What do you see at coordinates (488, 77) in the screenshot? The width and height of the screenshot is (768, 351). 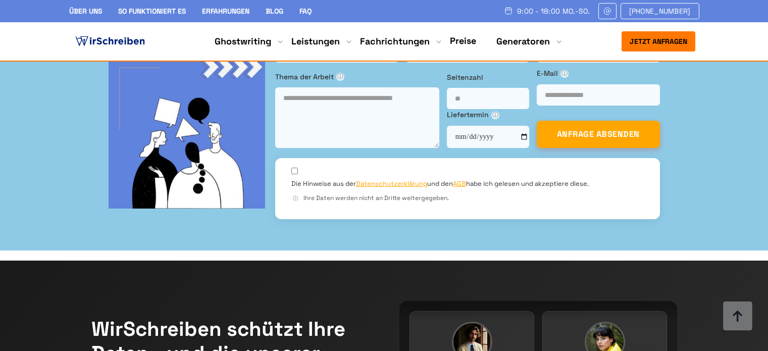 I see `label: Seitenzahl` at bounding box center [488, 77].